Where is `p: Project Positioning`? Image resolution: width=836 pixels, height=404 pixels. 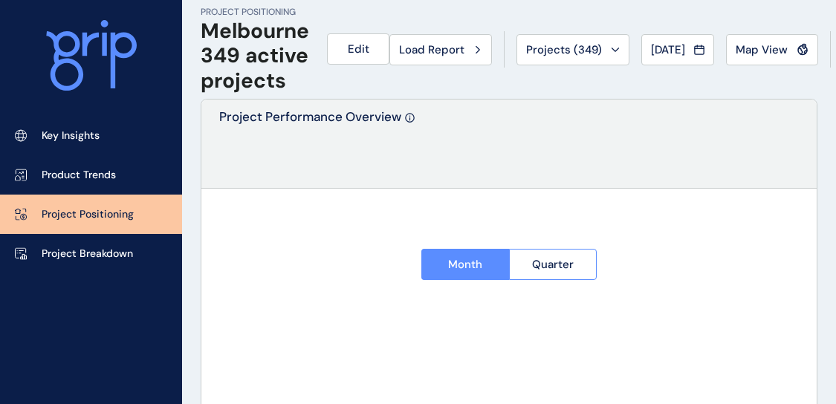
p: Project Positioning is located at coordinates (88, 215).